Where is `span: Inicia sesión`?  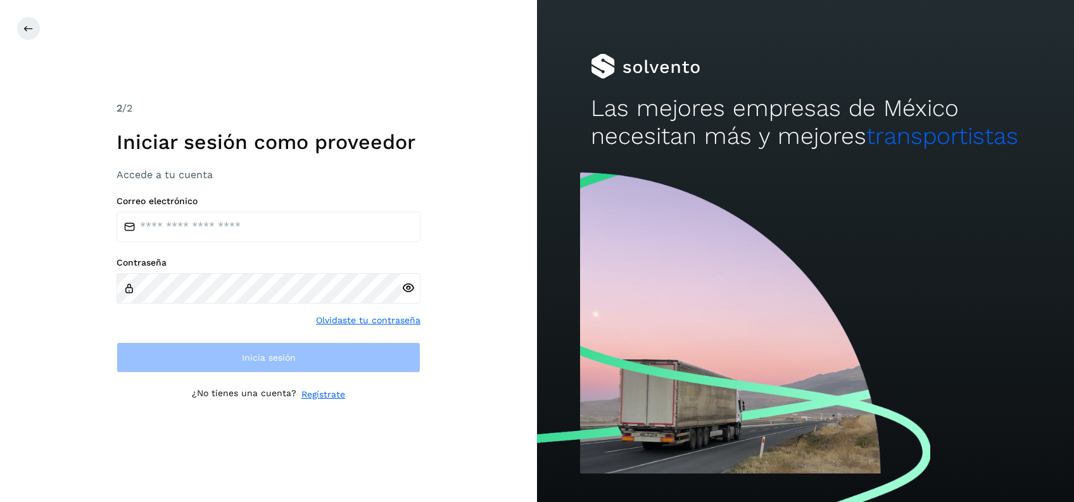
span: Inicia sesión is located at coordinates (268, 357).